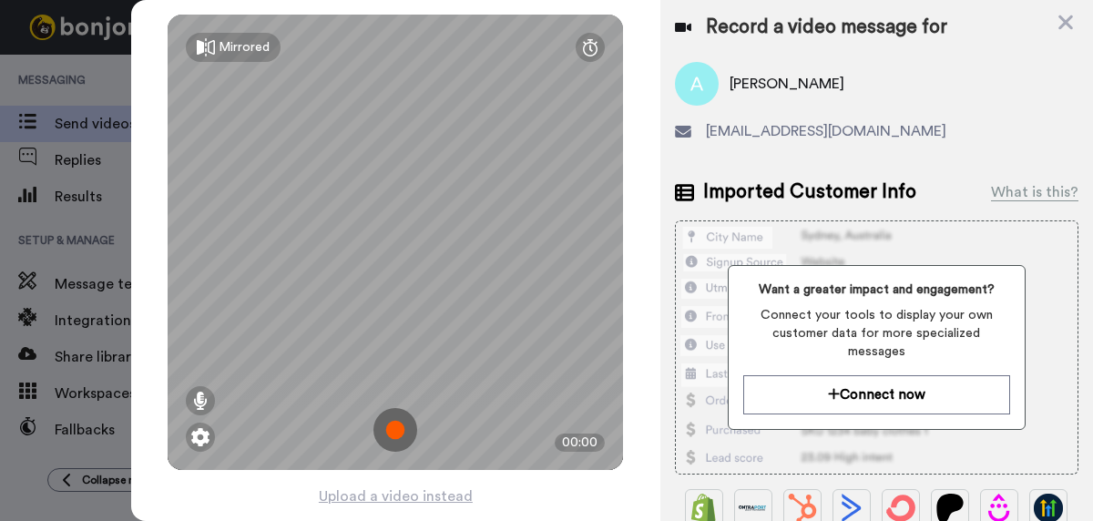 This screenshot has width=1093, height=521. I want to click on span: Imported Customer Info, so click(810, 192).